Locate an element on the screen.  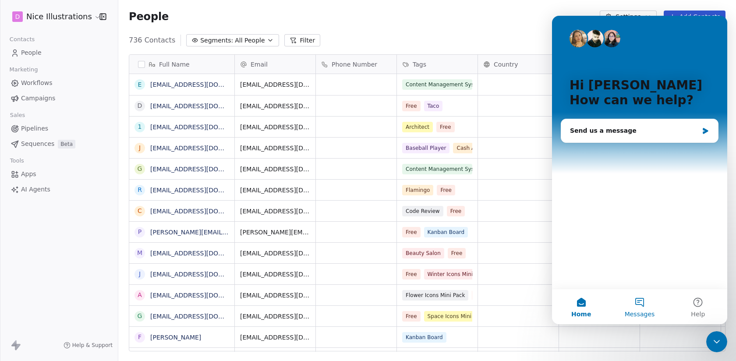
span: All People is located at coordinates (250, 40).